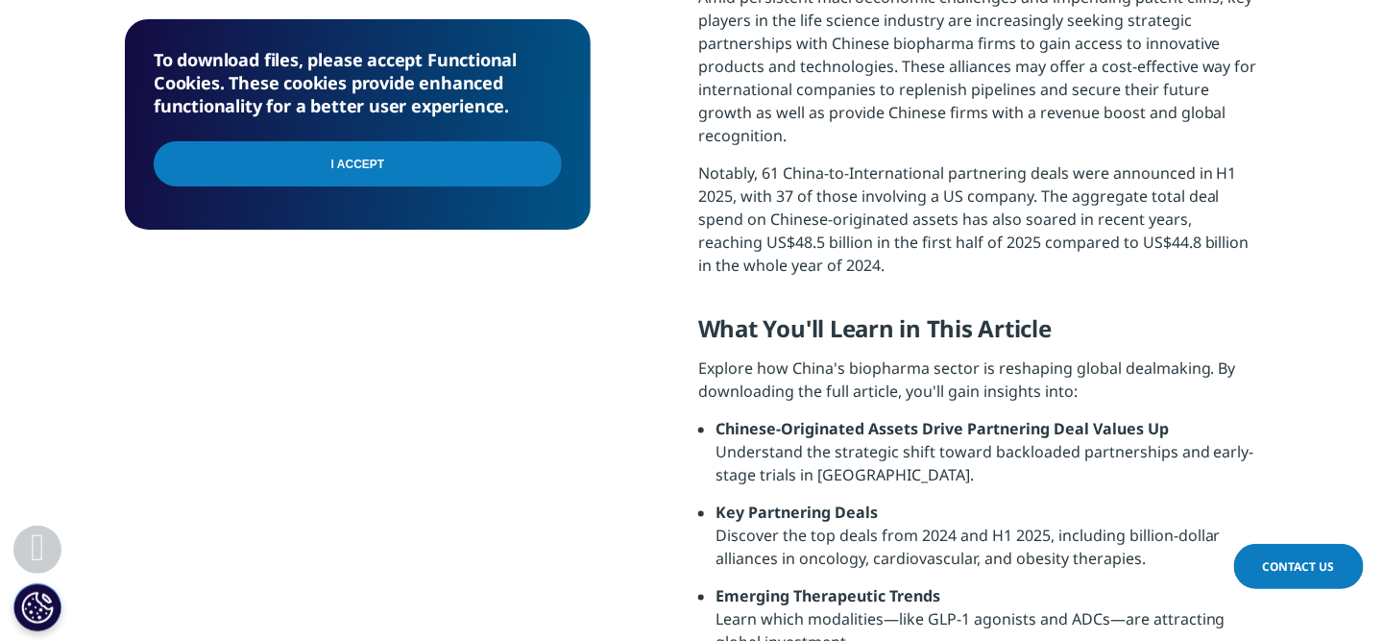 The width and height of the screenshot is (1383, 641). What do you see at coordinates (796, 513) in the screenshot?
I see `strong: Key Partnering Deals` at bounding box center [796, 513].